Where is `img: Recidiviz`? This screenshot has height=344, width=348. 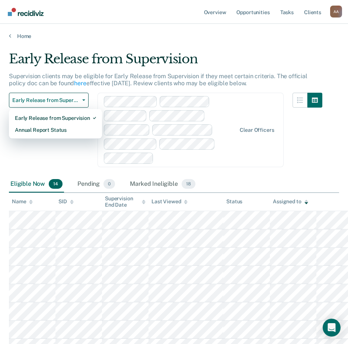
img: Recidiviz is located at coordinates (26, 12).